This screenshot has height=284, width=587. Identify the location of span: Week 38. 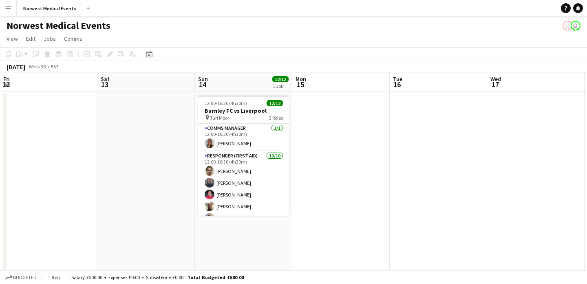
(37, 66).